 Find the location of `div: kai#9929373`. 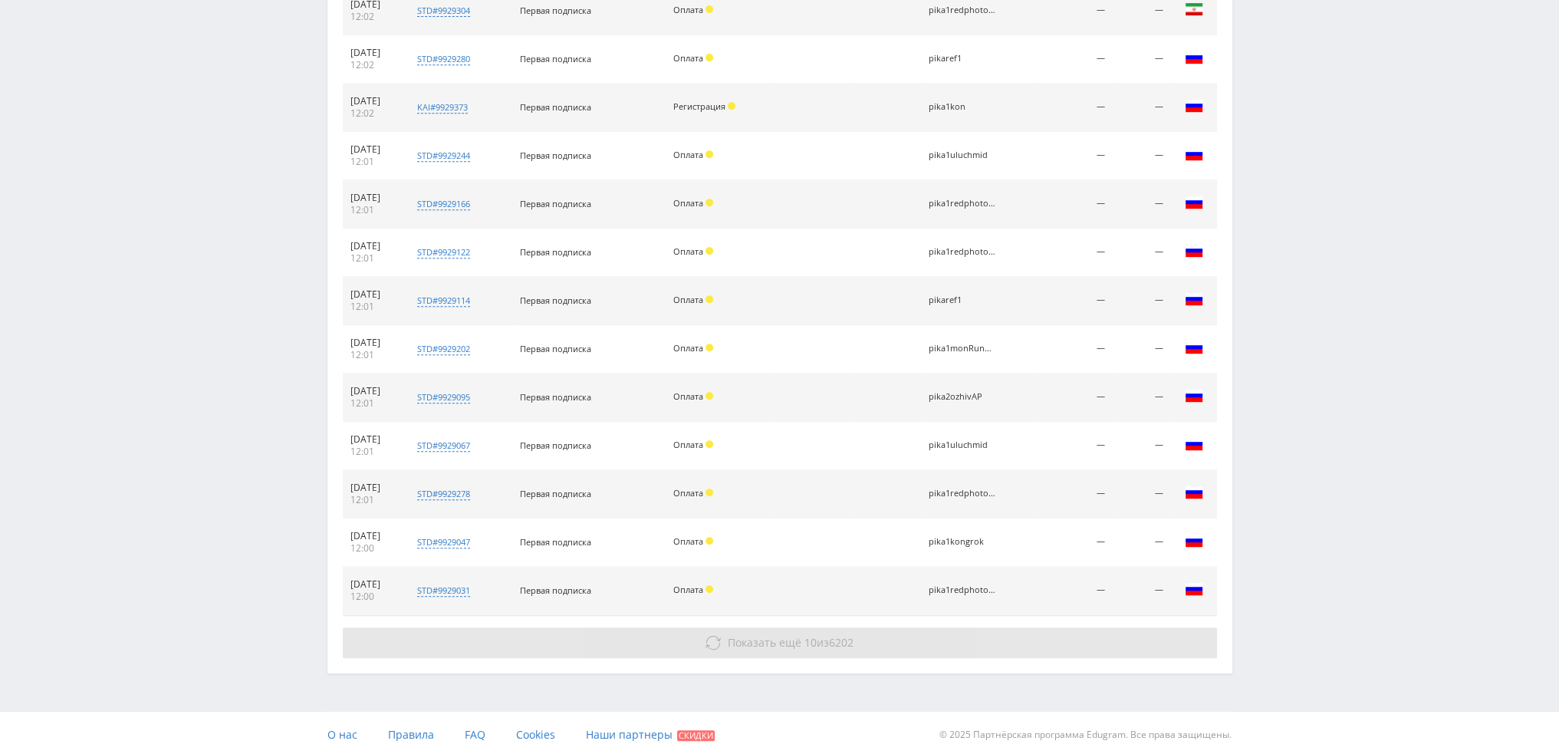

div: kai#9929373 is located at coordinates (442, 107).